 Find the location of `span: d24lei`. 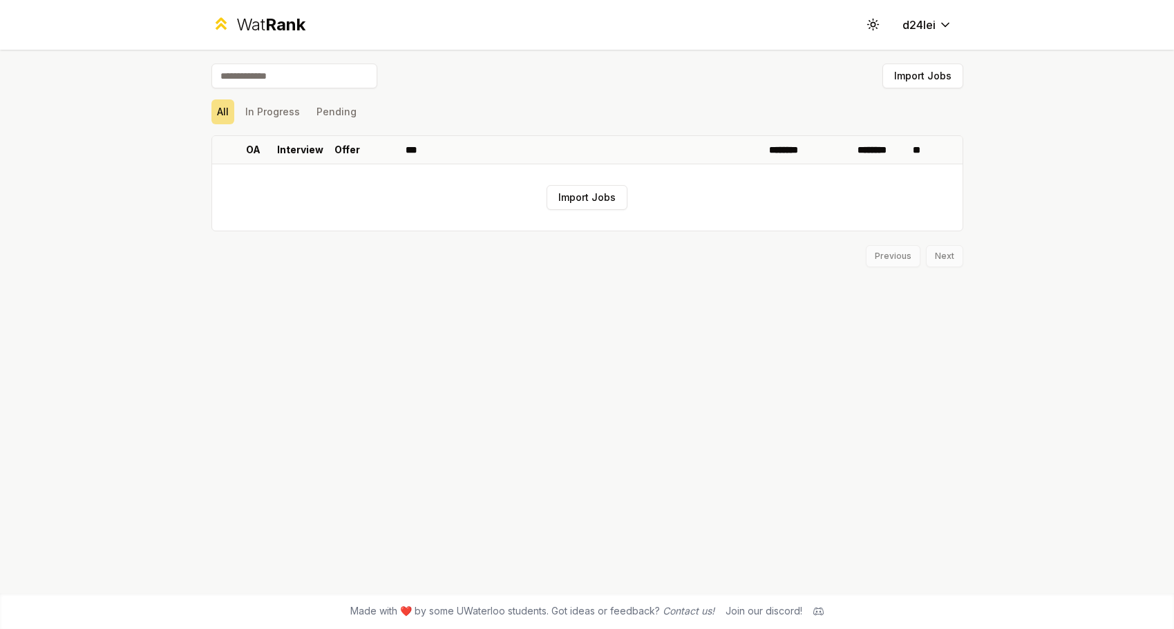

span: d24lei is located at coordinates (919, 25).